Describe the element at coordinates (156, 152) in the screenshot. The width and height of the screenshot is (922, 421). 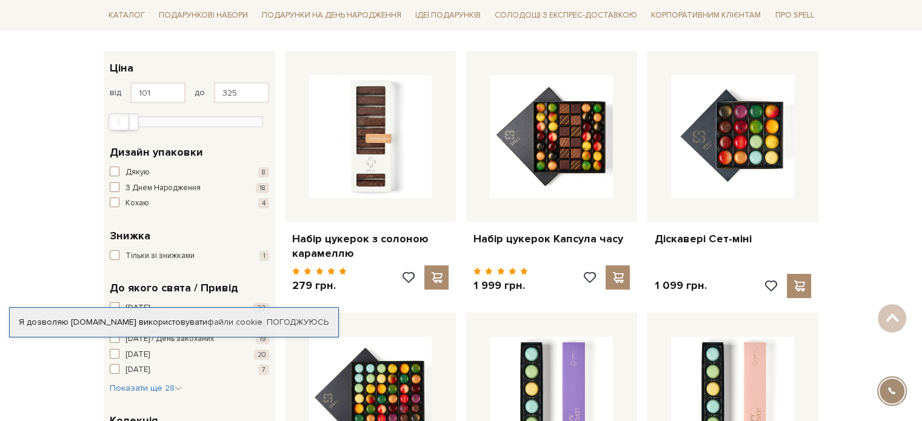
I see `span: Дизайн упаковки` at that location.